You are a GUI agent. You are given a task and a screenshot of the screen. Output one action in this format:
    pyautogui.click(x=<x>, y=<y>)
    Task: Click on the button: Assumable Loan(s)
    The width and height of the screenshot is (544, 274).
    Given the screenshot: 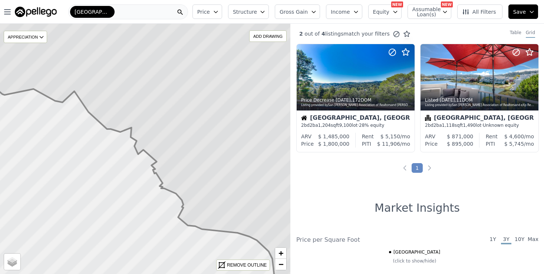 What is the action you would take?
    pyautogui.click(x=429, y=11)
    